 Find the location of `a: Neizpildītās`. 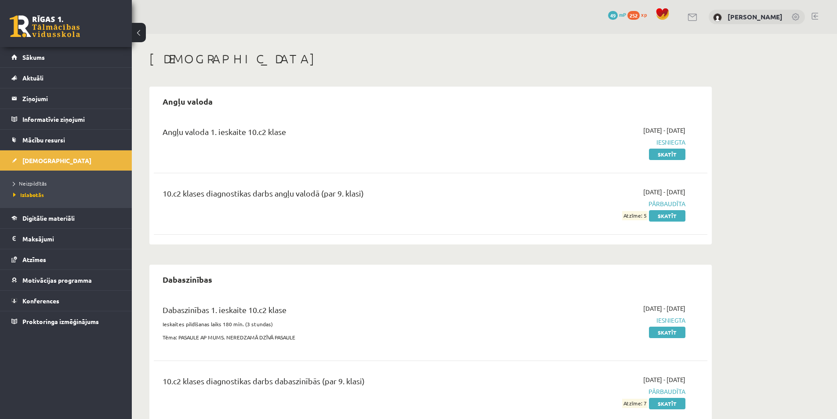

a: Neizpildītās is located at coordinates (68, 183).